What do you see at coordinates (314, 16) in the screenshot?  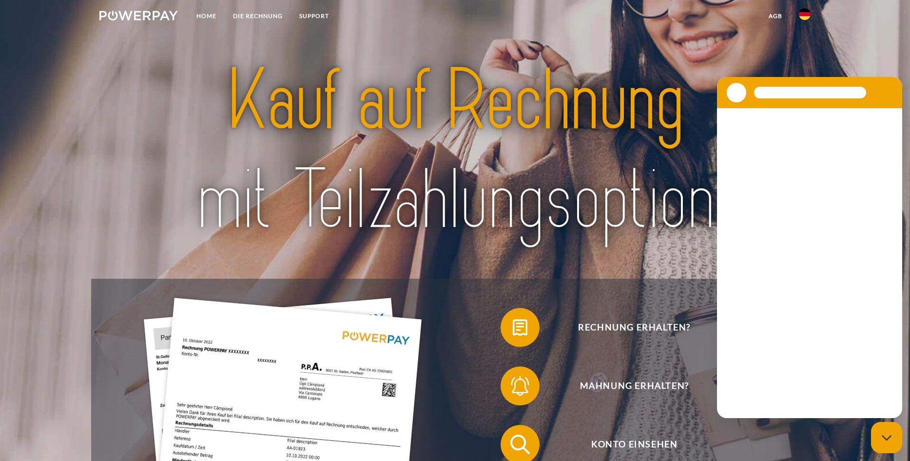 I see `a: SUPPORT` at bounding box center [314, 16].